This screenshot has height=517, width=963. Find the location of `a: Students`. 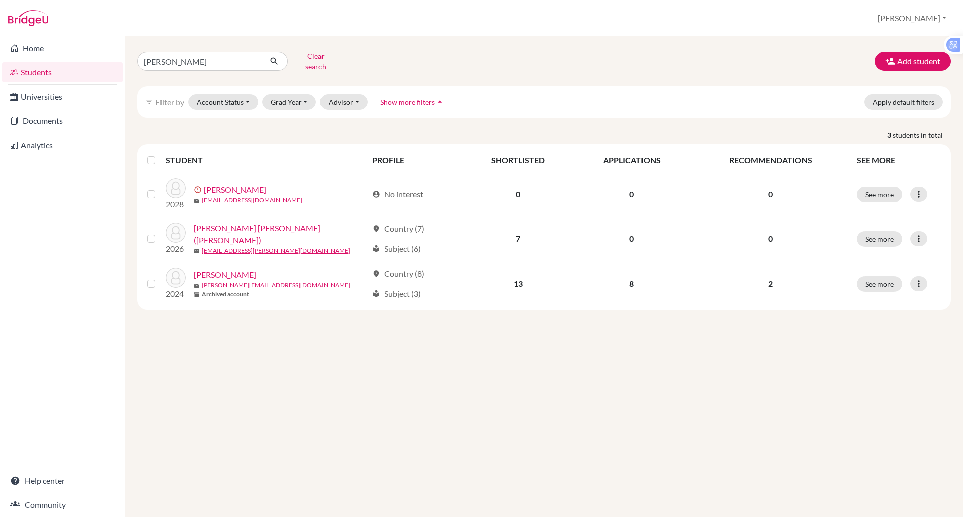

a: Students is located at coordinates (62, 72).